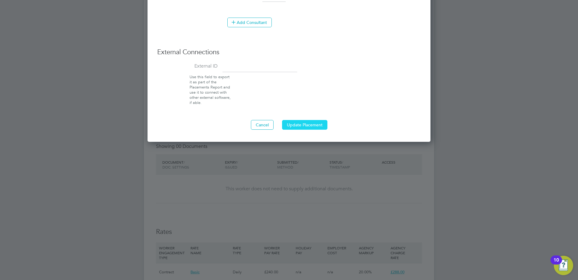 The width and height of the screenshot is (578, 280). Describe the element at coordinates (250, 22) in the screenshot. I see `button: Add Consultant` at that location.